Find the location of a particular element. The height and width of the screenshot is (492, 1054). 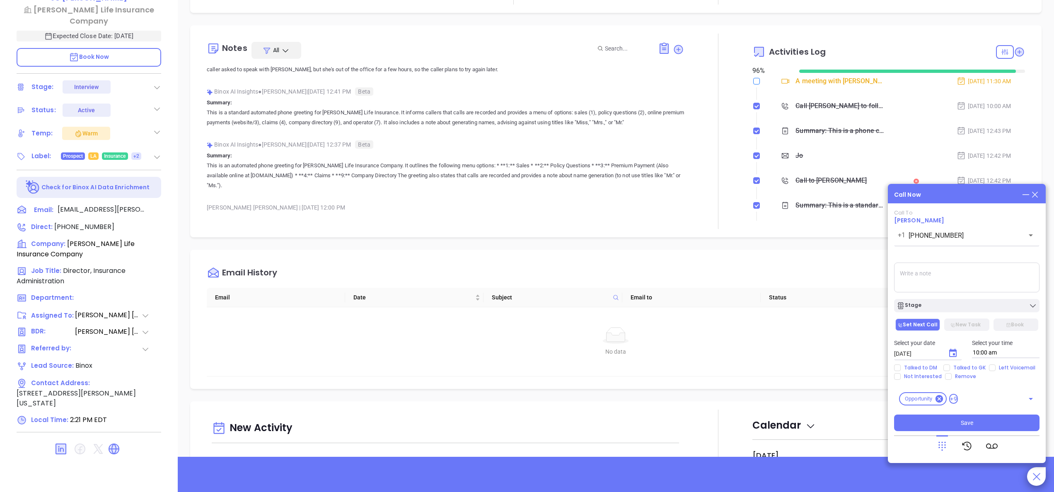

div: Opportunity is located at coordinates (923, 399).